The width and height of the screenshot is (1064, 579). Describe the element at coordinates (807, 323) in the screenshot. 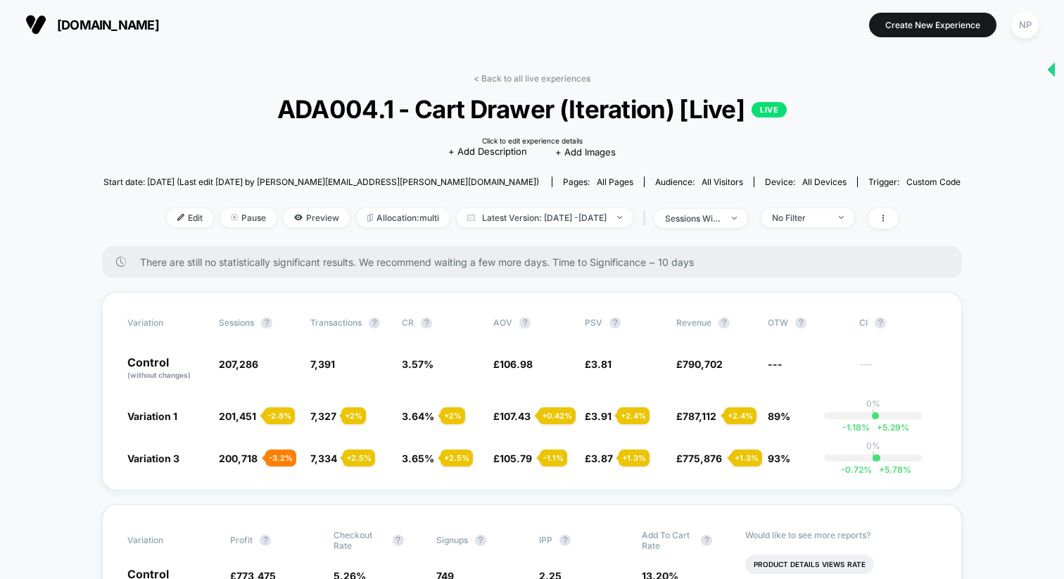

I see `span: OTW` at that location.